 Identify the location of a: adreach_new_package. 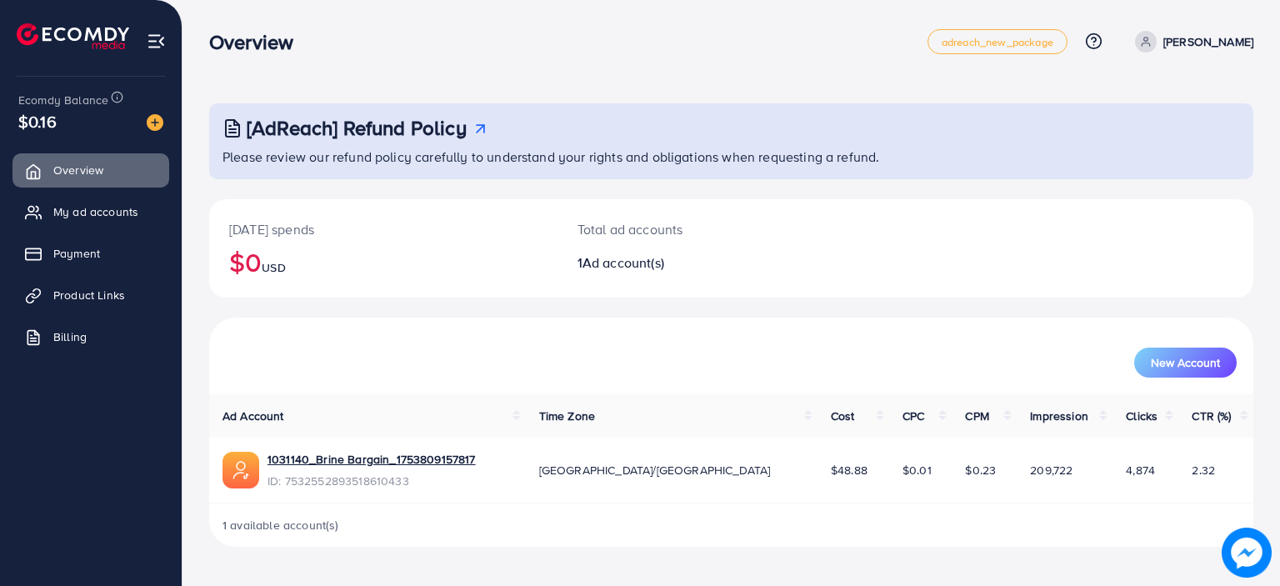
(997, 42).